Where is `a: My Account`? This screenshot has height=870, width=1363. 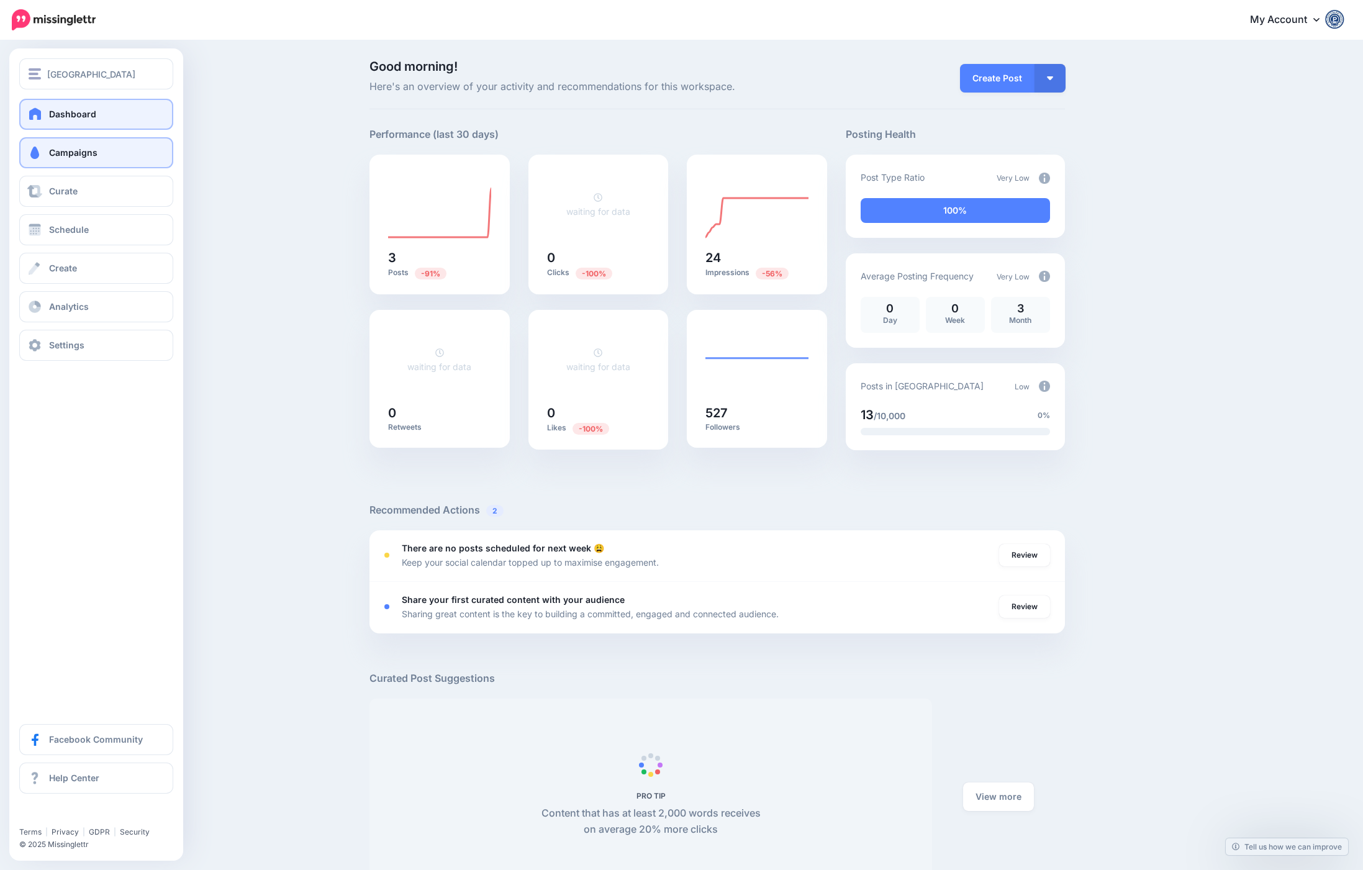
a: My Account is located at coordinates (1291, 20).